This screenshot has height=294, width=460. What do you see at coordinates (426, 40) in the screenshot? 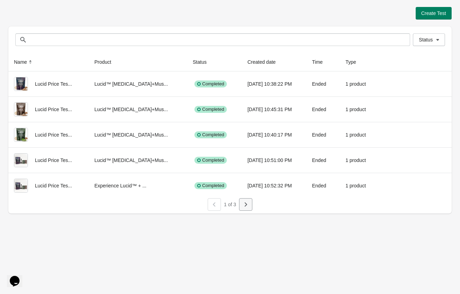
I see `span: Status` at bounding box center [426, 40].